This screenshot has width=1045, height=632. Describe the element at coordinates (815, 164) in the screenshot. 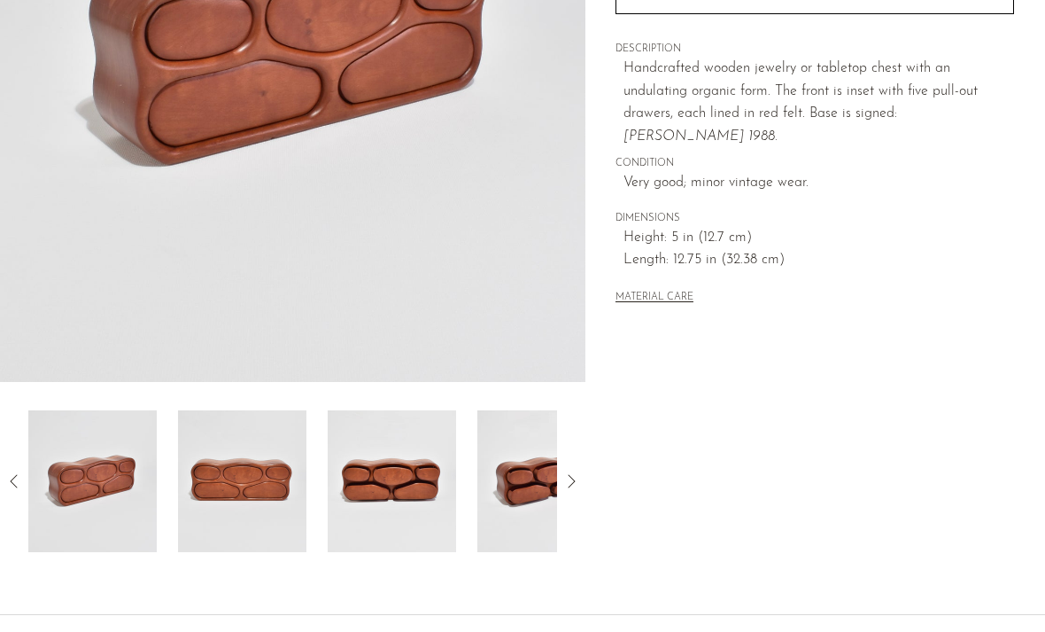

I see `span: CONDITION` at that location.